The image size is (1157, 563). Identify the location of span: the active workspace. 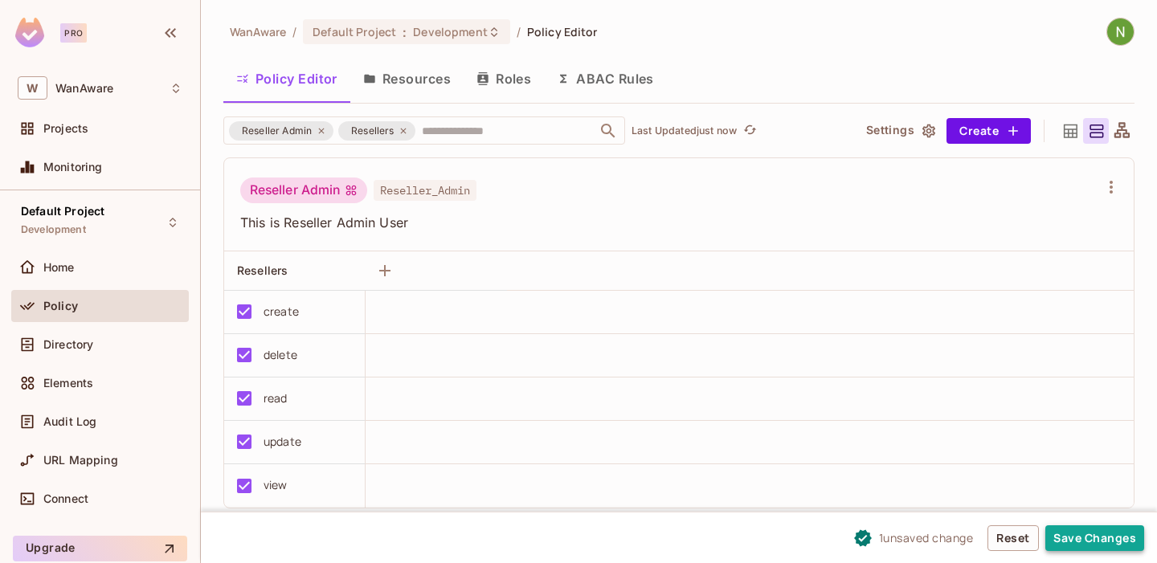
(258, 31).